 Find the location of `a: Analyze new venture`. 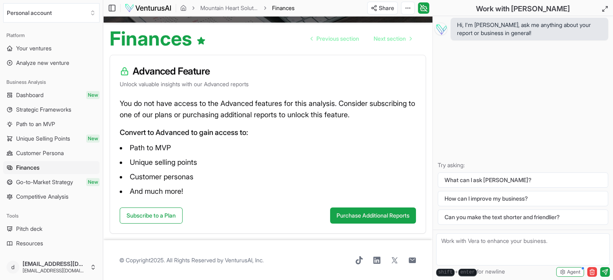

a: Analyze new venture is located at coordinates (51, 63).